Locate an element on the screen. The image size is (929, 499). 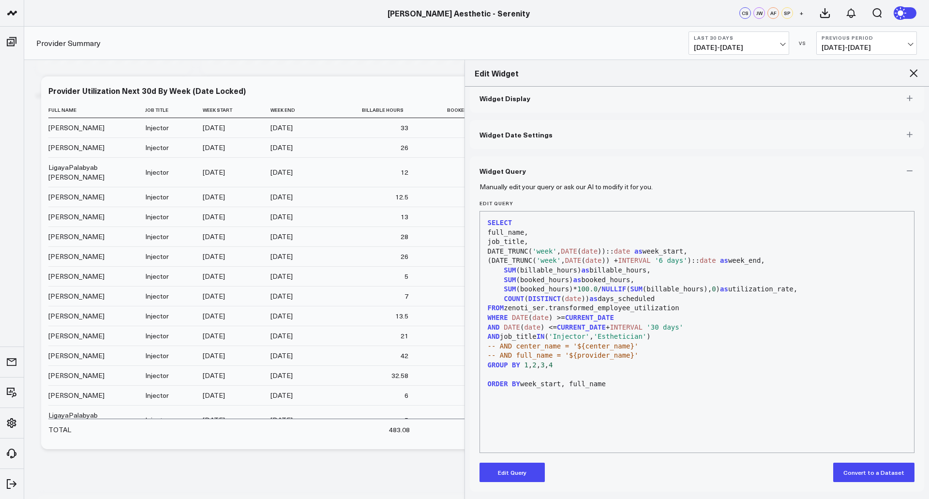
div: Provider Utilization Next 30d By Week (Date Locked) is located at coordinates (147, 90).